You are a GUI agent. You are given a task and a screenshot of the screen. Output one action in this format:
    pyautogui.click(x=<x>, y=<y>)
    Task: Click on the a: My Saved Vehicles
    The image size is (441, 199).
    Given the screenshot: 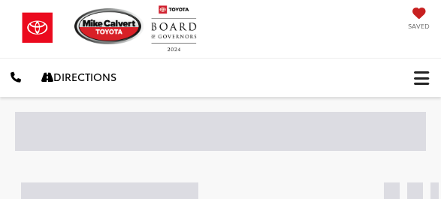 What is the action you would take?
    pyautogui.click(x=419, y=22)
    